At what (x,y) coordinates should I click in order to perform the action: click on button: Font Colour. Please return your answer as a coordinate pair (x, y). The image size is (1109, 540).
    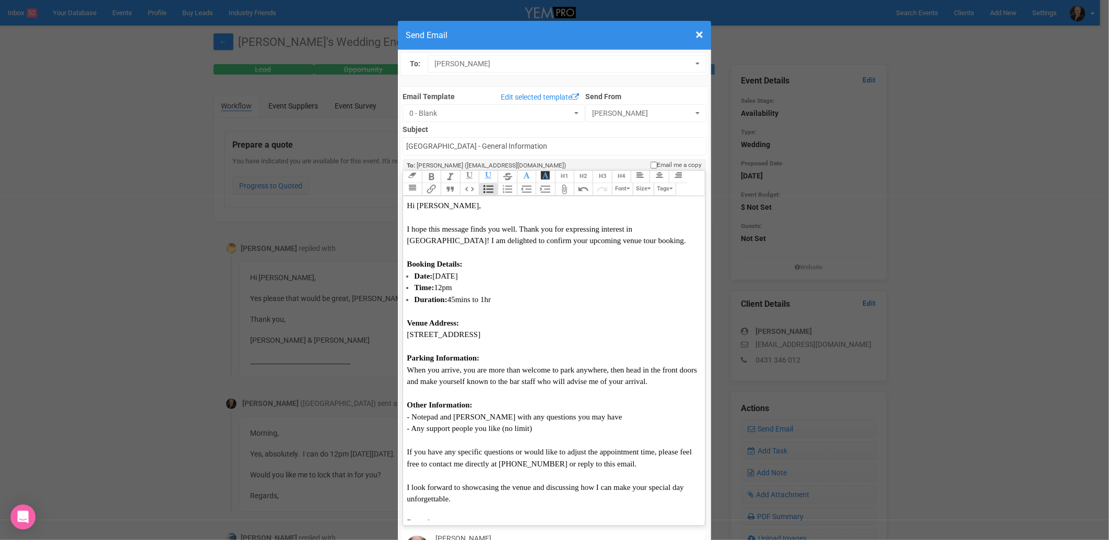
    Looking at the image, I should click on (526, 177).